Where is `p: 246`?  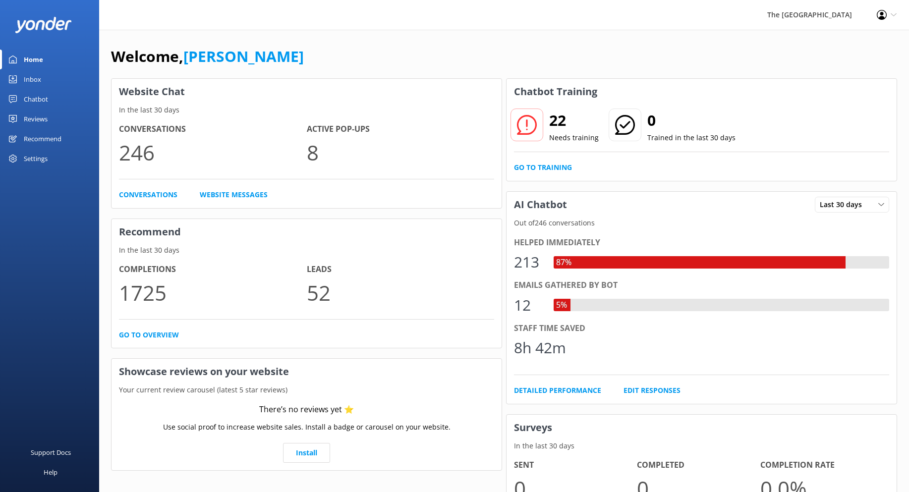
p: 246 is located at coordinates (213, 152).